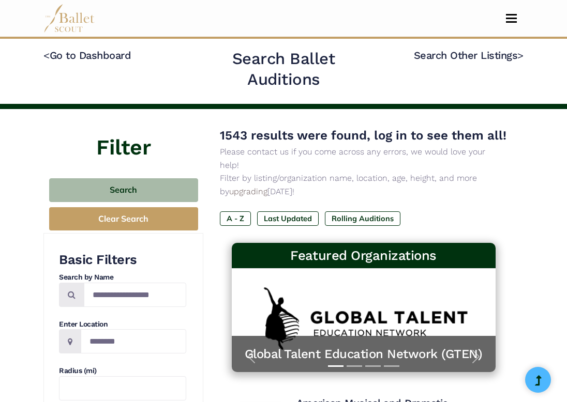 The image size is (567, 402). I want to click on h2: Search Ballet Auditions, so click(283, 69).